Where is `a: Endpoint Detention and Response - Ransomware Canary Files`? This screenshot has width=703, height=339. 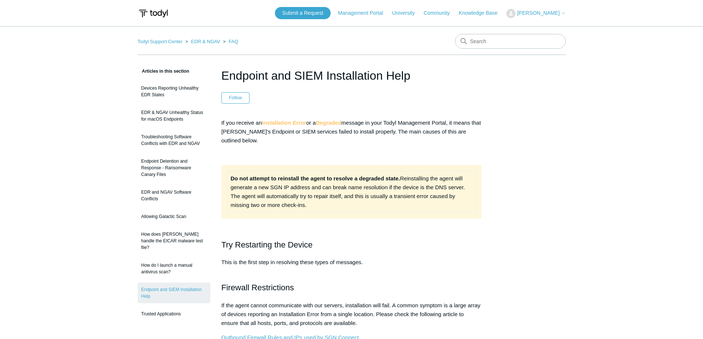
a: Endpoint Detention and Response - Ransomware Canary Files is located at coordinates (174, 168).